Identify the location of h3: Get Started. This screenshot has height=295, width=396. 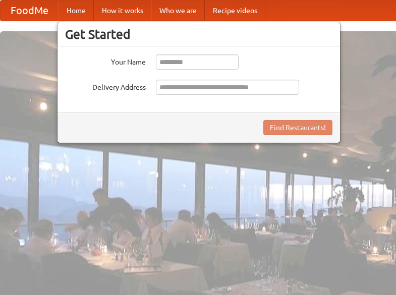
(199, 34).